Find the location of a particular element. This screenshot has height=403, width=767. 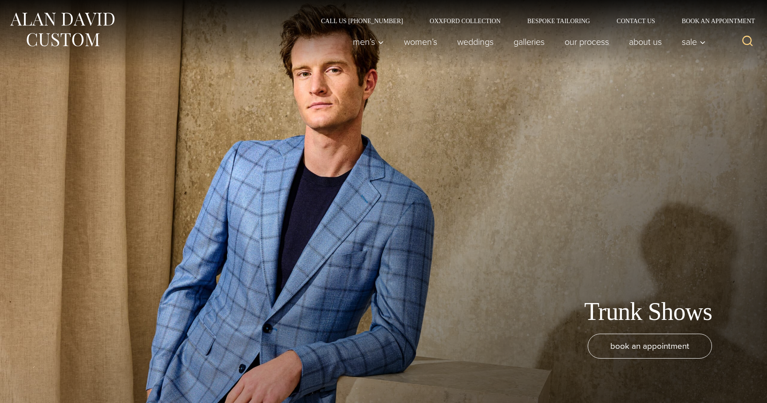

a: Bespoke Tailoring is located at coordinates (558, 21).